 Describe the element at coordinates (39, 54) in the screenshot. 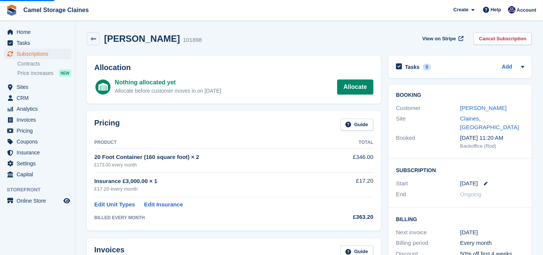

I see `span: Subscriptions` at that location.